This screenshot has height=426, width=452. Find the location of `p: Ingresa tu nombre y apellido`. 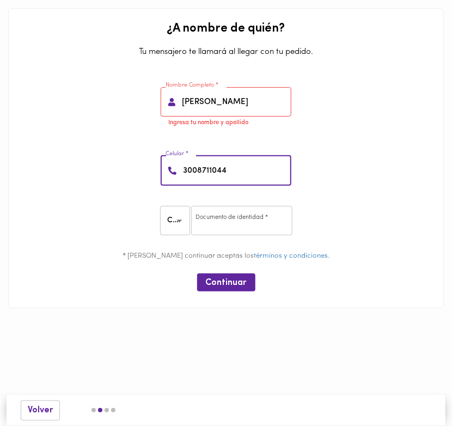

p: Ingresa tu nombre y apellido is located at coordinates (234, 123).